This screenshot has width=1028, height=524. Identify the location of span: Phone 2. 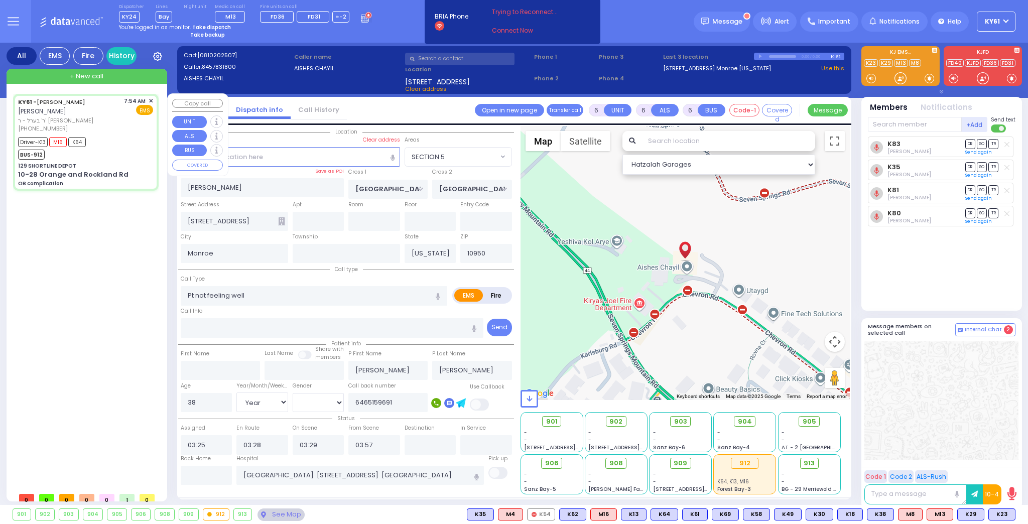
(564, 78).